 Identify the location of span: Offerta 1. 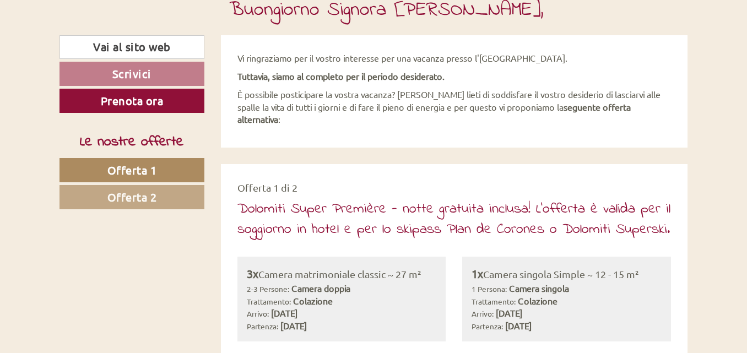
(132, 170).